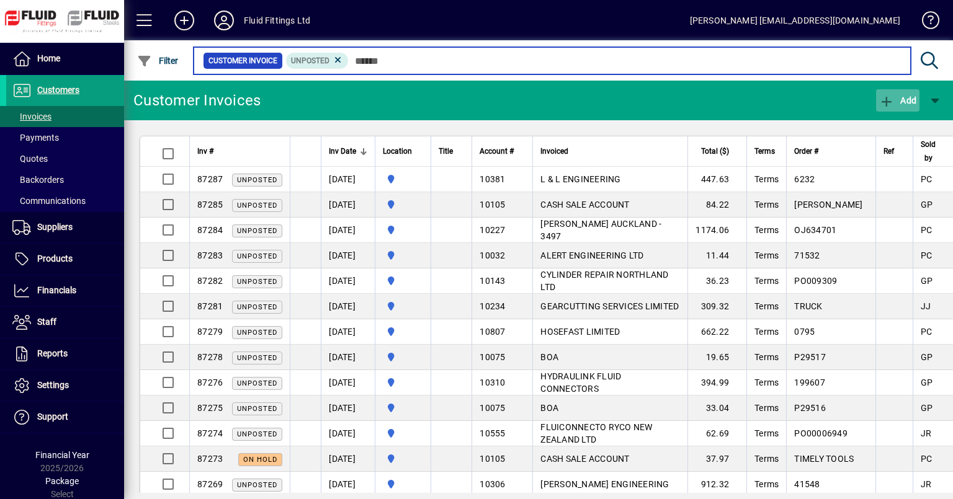 Image resolution: width=953 pixels, height=499 pixels. What do you see at coordinates (47, 322) in the screenshot?
I see `span: Staff` at bounding box center [47, 322].